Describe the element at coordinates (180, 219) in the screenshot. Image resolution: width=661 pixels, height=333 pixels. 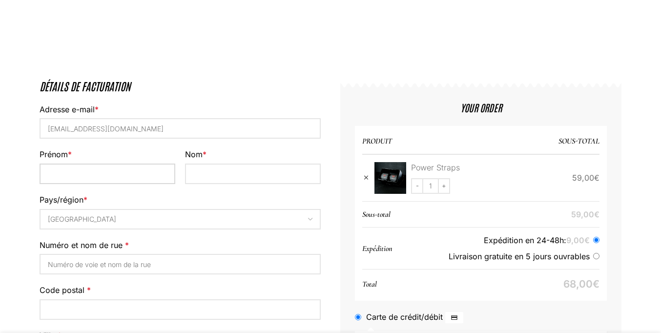
I see `span: Pays/région` at that location.